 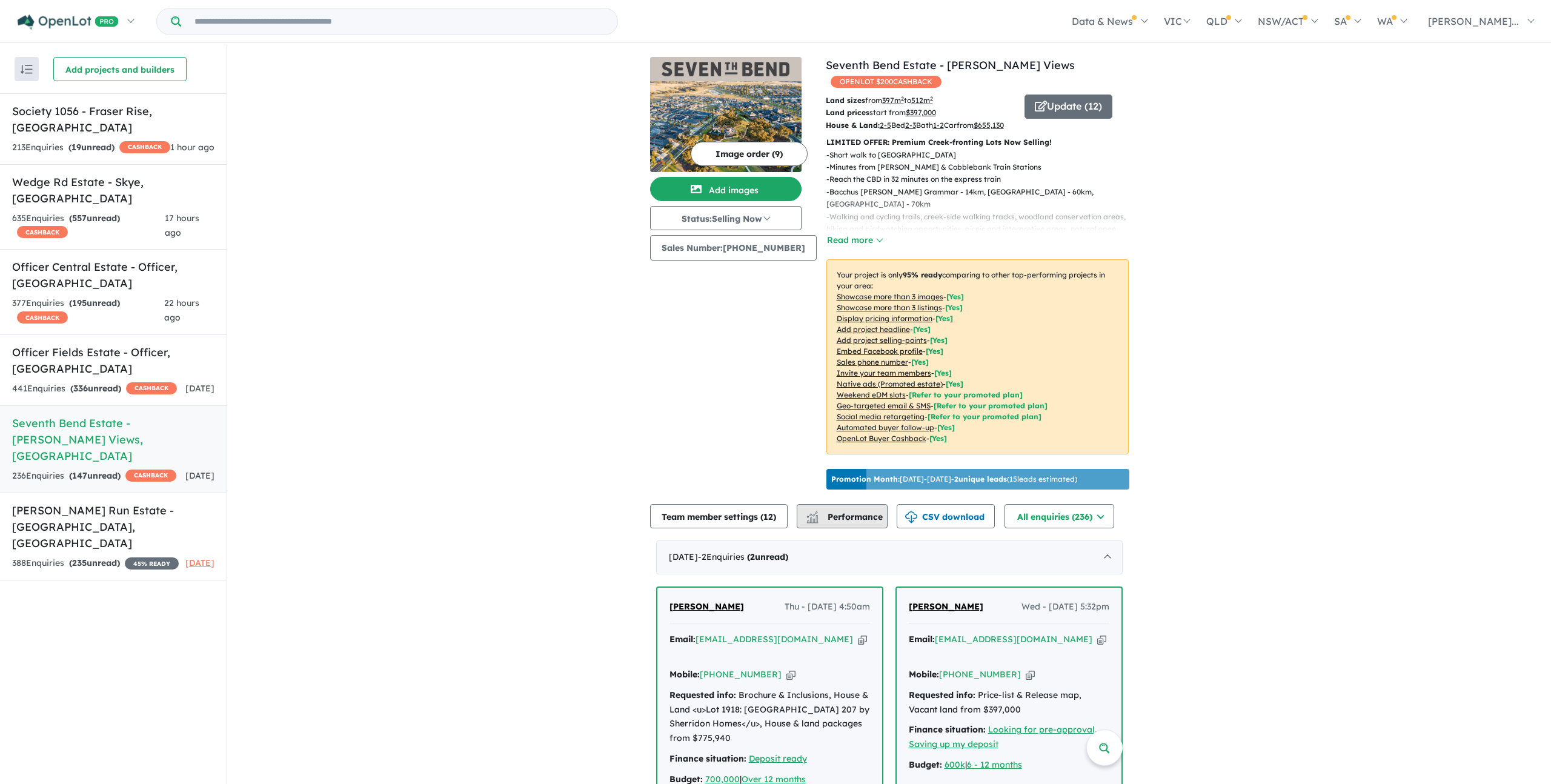 What do you see at coordinates (890, 296) in the screenshot?
I see `u: Showcase more than 3 images` at bounding box center [890, 296].